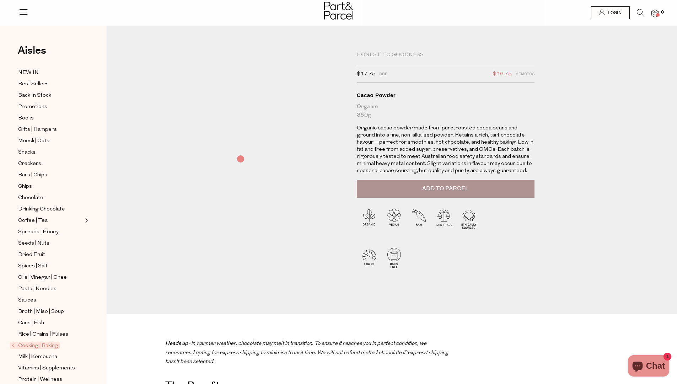  What do you see at coordinates (50, 368) in the screenshot?
I see `a: Vitamins | Supplements` at bounding box center [50, 368].